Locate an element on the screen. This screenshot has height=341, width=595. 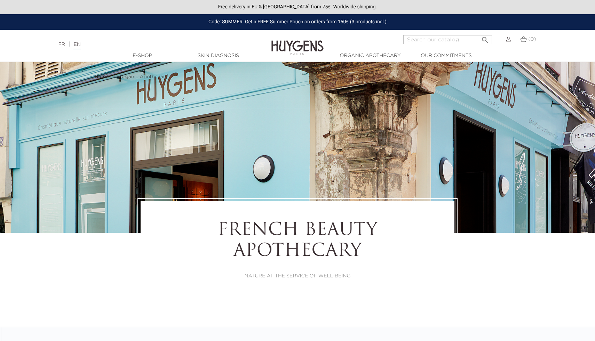
a: FR is located at coordinates (61, 45).